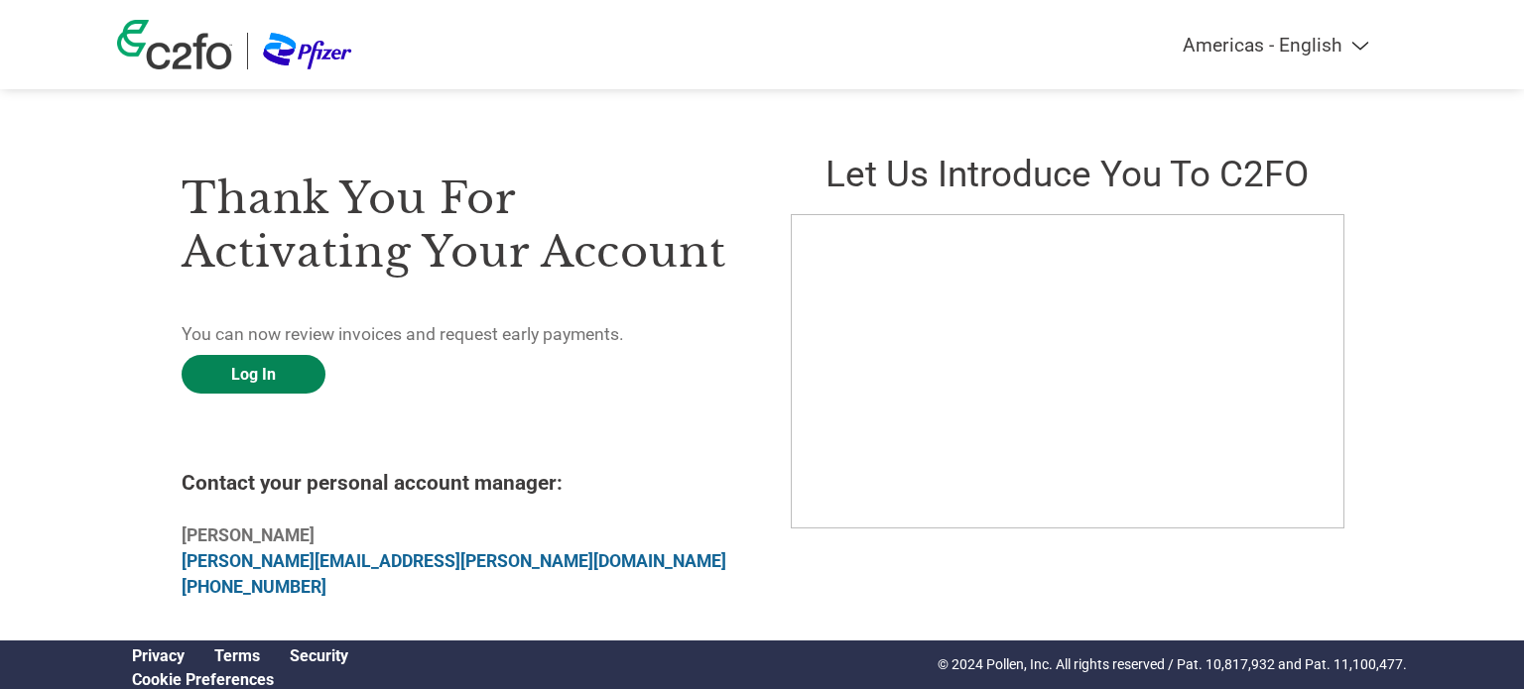  Describe the element at coordinates (158, 656) in the screenshot. I see `a: Privacy` at that location.